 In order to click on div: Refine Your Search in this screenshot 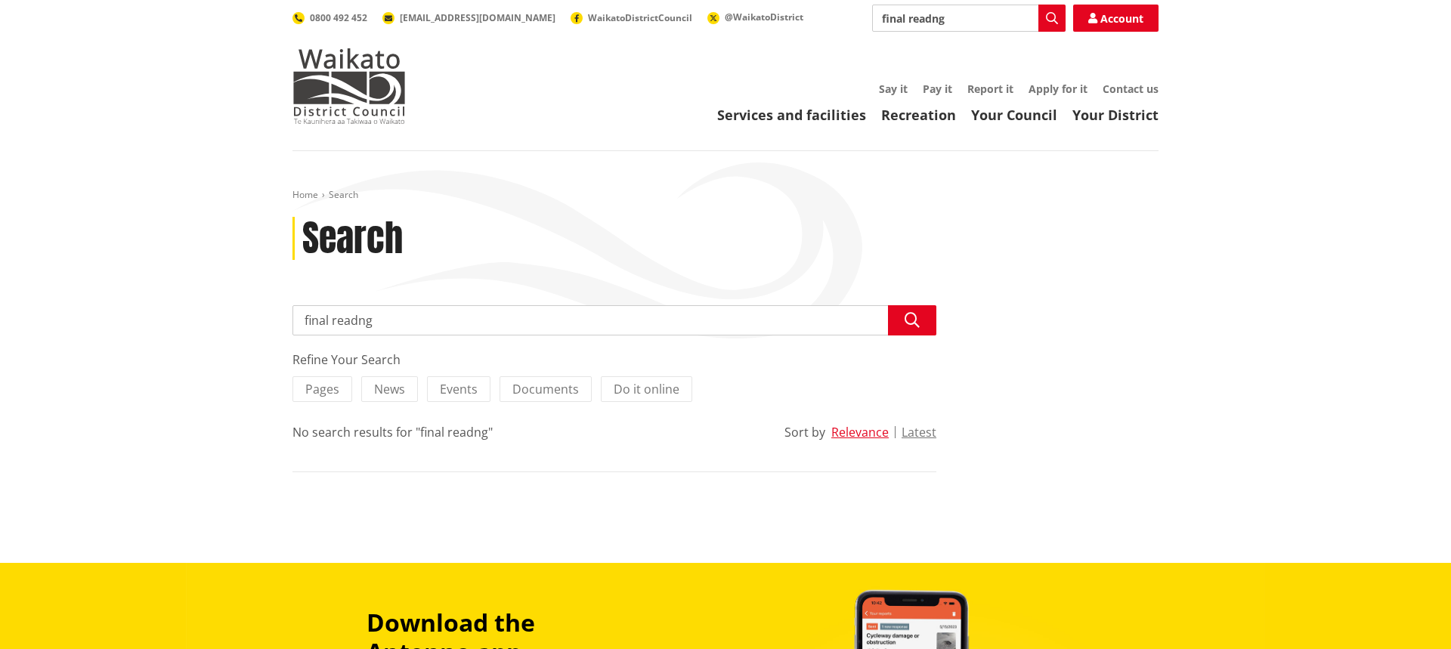, I will do `click(614, 360)`.